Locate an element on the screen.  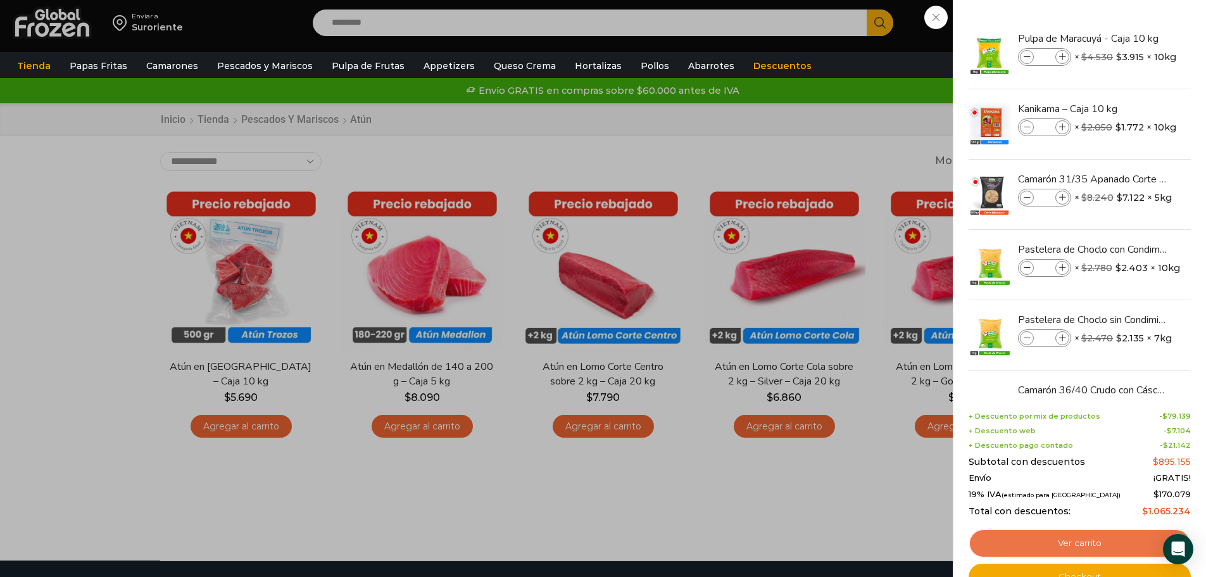
a: Hortalizas is located at coordinates (598, 66).